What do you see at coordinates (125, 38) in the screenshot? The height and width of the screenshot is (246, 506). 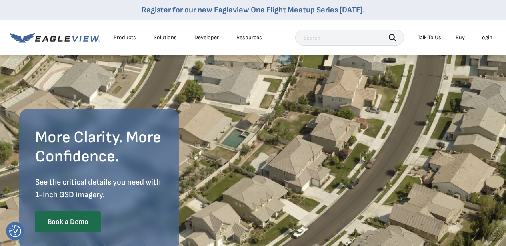 I see `div: Products` at bounding box center [125, 38].